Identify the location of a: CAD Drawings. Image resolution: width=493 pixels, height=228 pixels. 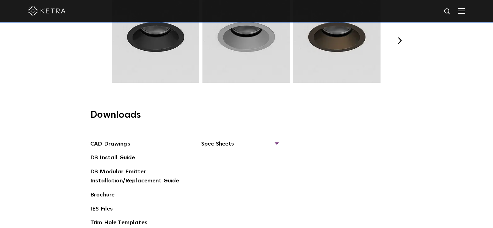
(110, 145).